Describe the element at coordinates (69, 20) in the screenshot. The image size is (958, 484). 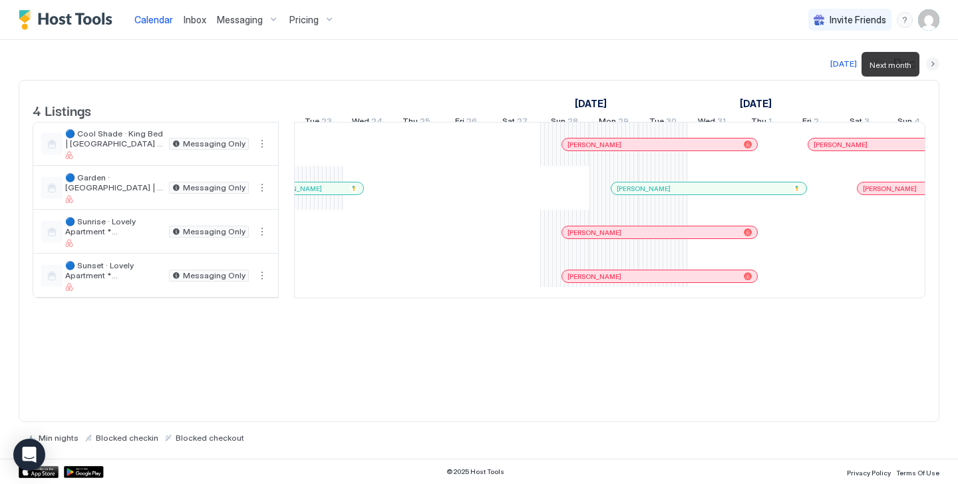
I see `a: Host Tools Logo` at that location.